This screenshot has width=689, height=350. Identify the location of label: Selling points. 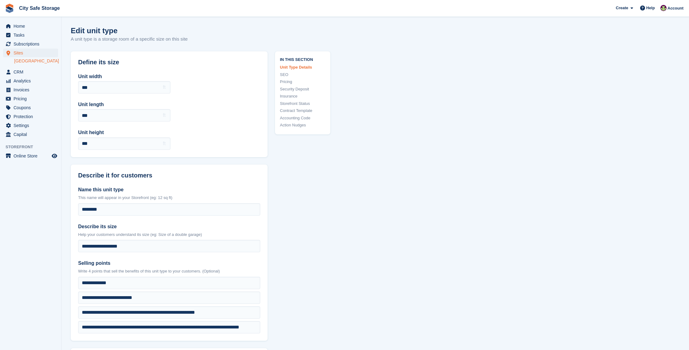
(169, 263).